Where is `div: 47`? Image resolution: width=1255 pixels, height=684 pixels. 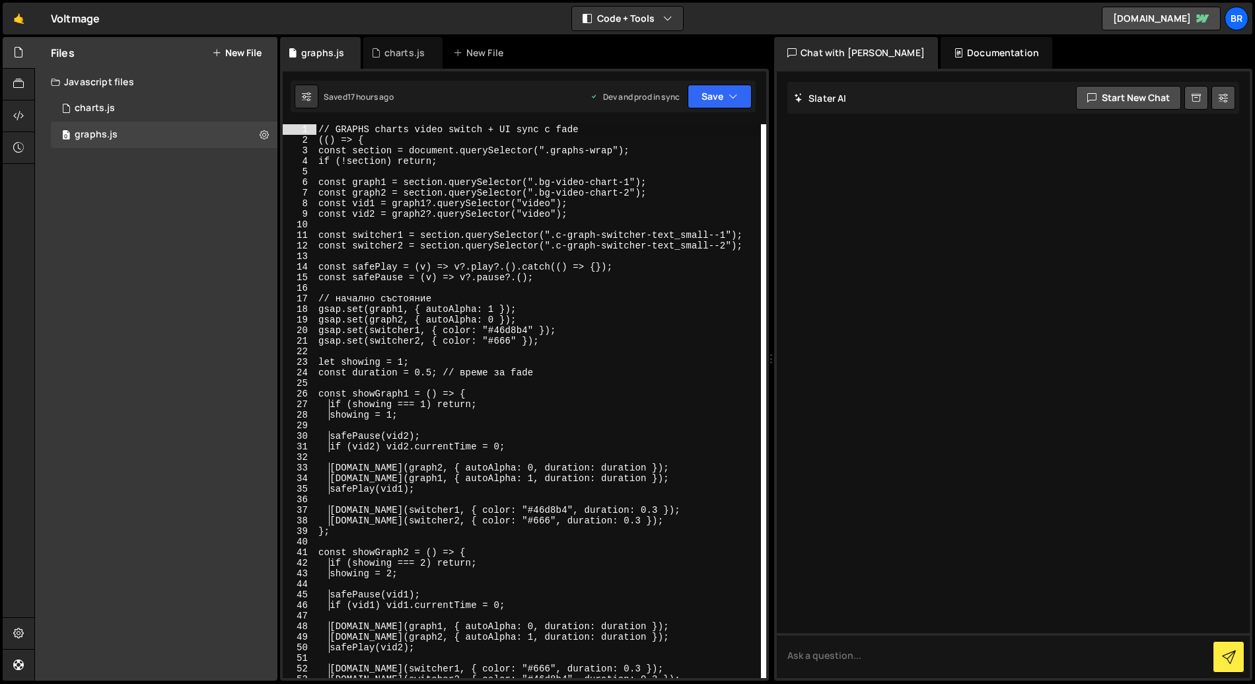
div: 47 is located at coordinates (299, 616).